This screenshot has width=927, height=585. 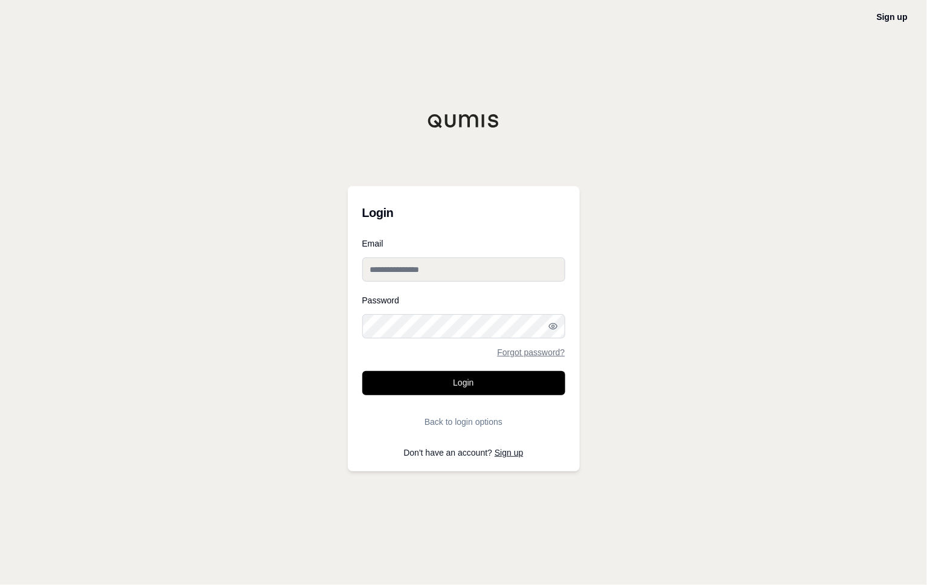 I want to click on img: Qumis, so click(x=464, y=121).